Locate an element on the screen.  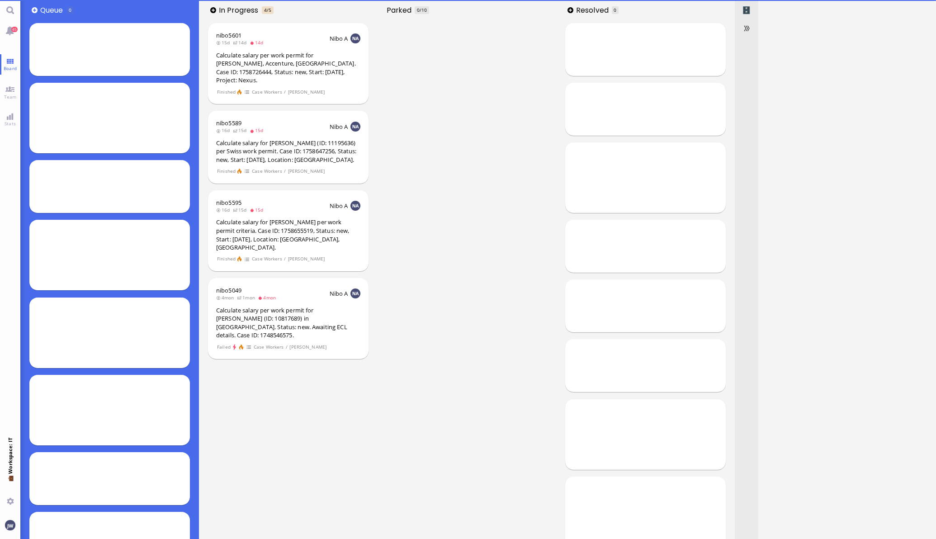
span: Resolved is located at coordinates (594, 10).